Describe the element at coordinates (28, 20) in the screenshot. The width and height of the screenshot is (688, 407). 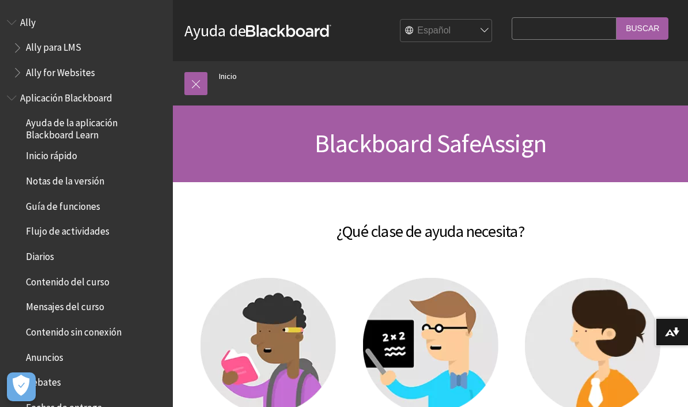
I see `span: Ally` at that location.